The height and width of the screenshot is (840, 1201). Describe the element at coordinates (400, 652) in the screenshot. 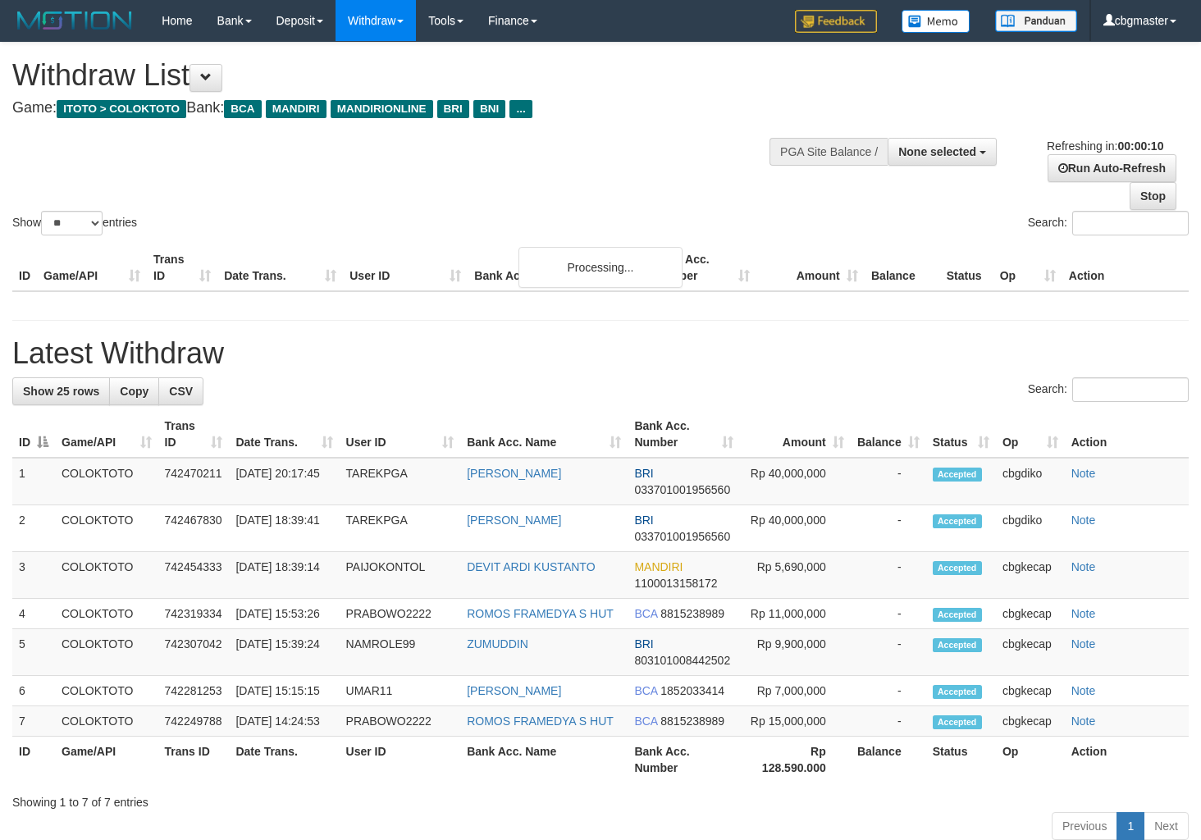

I see `td: NAMROLE99` at that location.